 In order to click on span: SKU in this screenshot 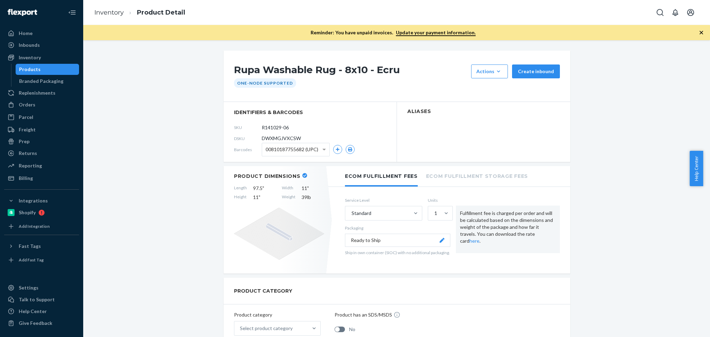, I will do `click(248, 127)`.